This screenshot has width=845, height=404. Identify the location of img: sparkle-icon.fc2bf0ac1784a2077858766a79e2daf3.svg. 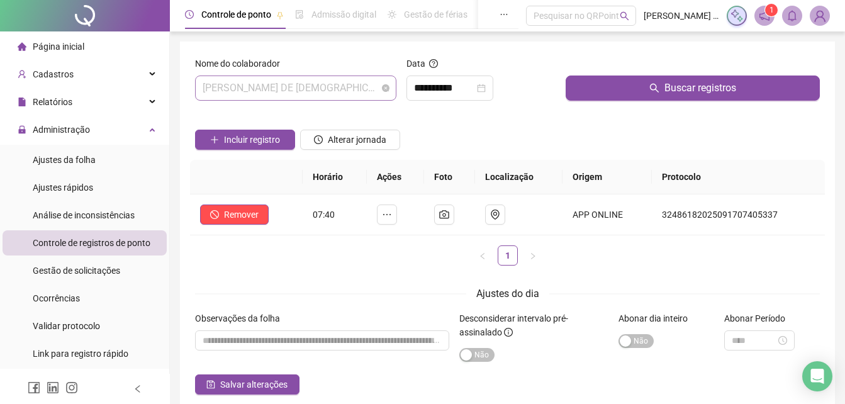
(737, 16).